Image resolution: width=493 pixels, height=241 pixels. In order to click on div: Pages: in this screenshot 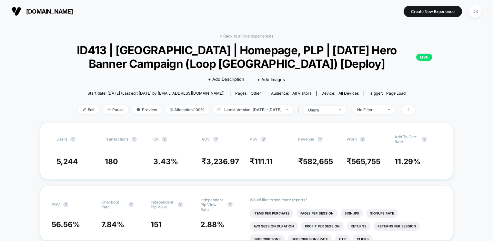, I will do `click(248, 93)`.